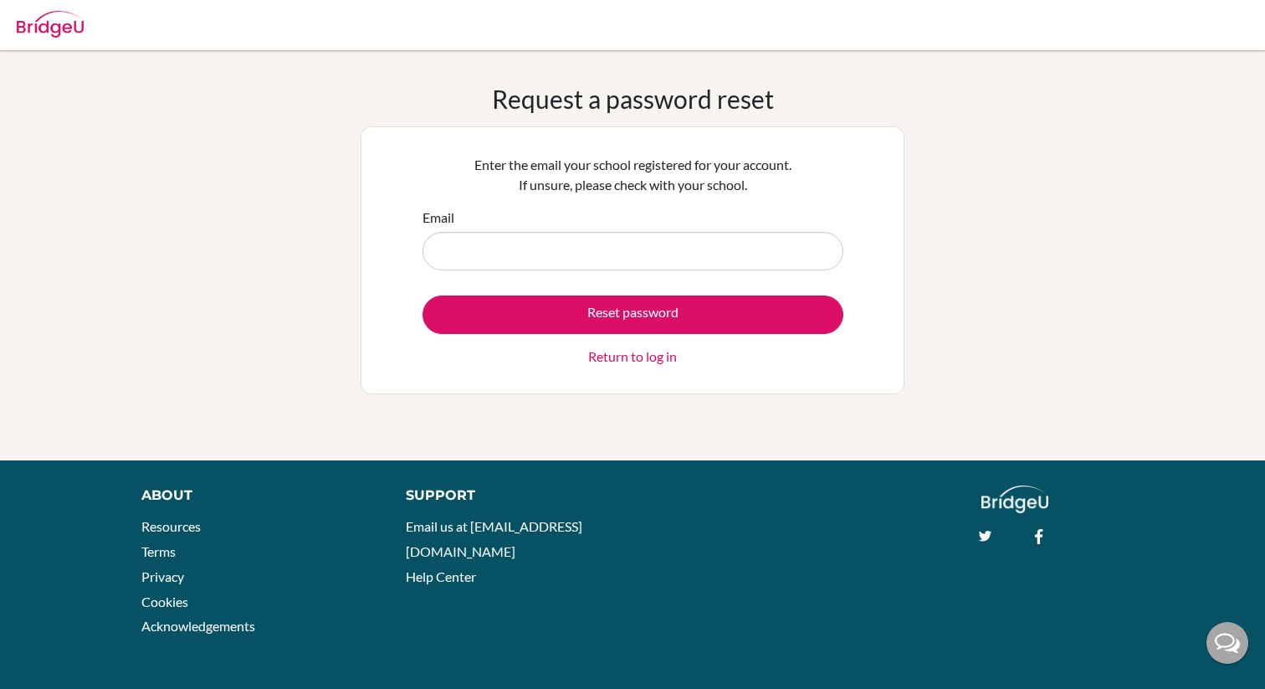 Image resolution: width=1265 pixels, height=689 pixels. Describe the element at coordinates (165, 601) in the screenshot. I see `a: Cookies` at that location.